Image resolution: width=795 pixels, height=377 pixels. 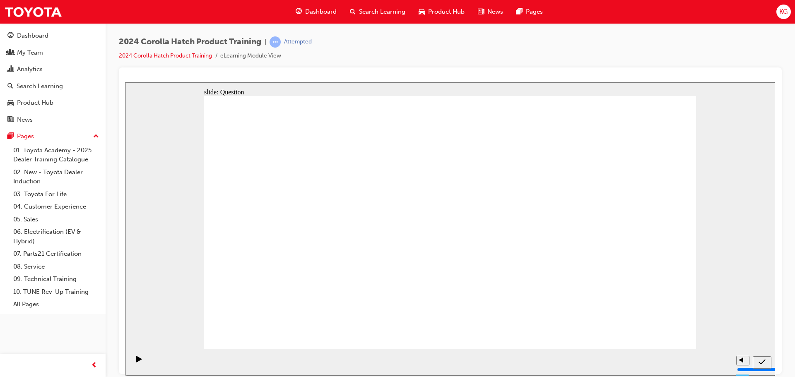 I want to click on div: Dashboard, so click(x=33, y=36).